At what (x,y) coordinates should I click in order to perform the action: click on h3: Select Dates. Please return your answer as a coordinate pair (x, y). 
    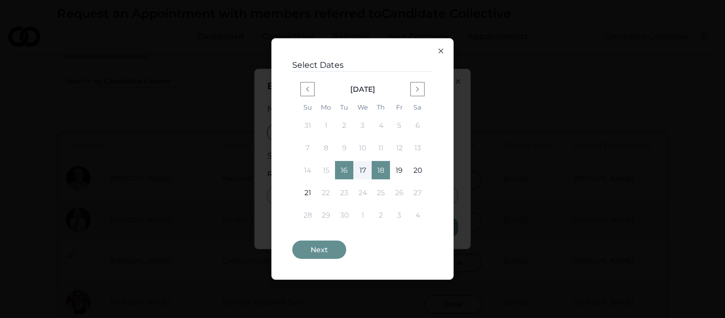
    Looking at the image, I should click on (363, 65).